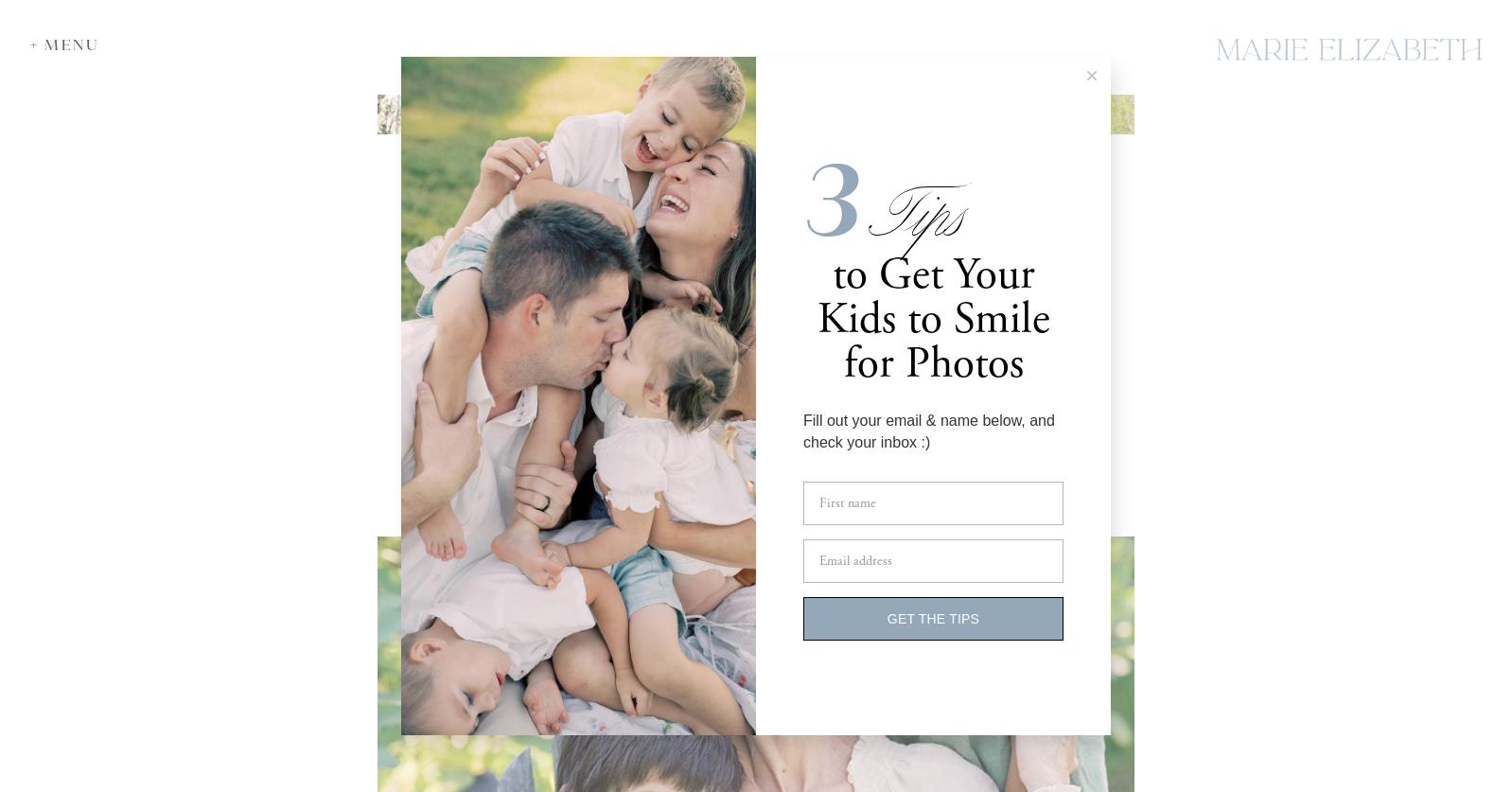 This screenshot has height=792, width=1512. I want to click on span: Tips, so click(908, 214).